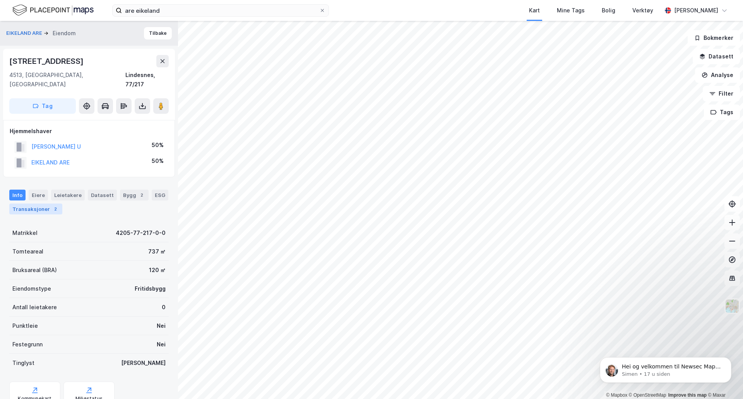 This screenshot has height=399, width=743. What do you see at coordinates (64, 33) in the screenshot?
I see `div: Eiendom` at bounding box center [64, 33].